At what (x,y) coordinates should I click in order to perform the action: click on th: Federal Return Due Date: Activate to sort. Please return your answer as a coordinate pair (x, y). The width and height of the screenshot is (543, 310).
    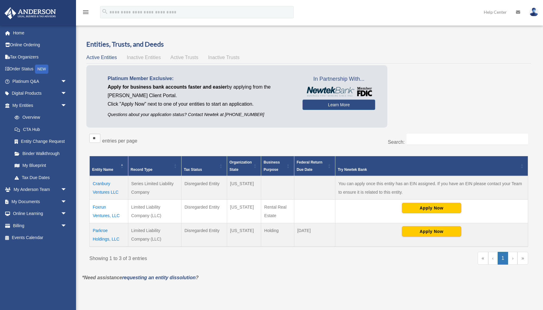
    Looking at the image, I should click on (315, 166).